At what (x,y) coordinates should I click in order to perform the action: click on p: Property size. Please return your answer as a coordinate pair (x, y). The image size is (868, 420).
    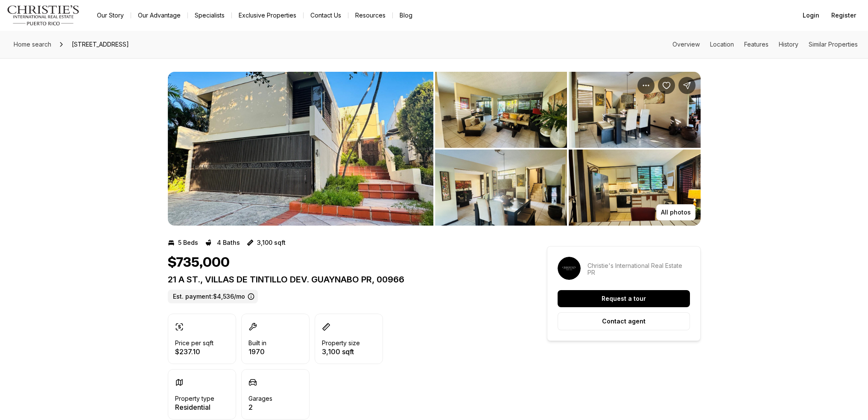
    Looking at the image, I should click on (341, 343).